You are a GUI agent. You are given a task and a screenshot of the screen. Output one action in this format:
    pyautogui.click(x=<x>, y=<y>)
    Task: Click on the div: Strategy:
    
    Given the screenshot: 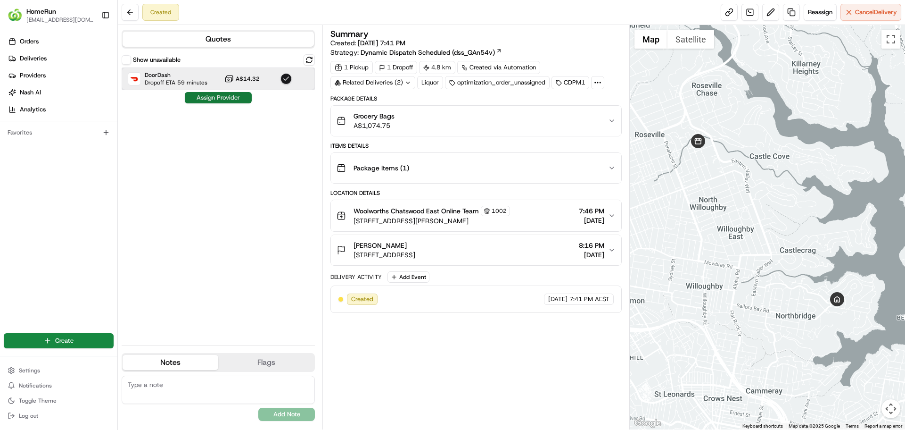 What is the action you would take?
    pyautogui.click(x=416, y=52)
    